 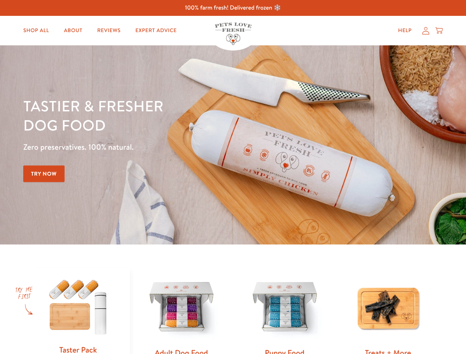 What do you see at coordinates (36, 31) in the screenshot?
I see `a: Shop All` at bounding box center [36, 31].